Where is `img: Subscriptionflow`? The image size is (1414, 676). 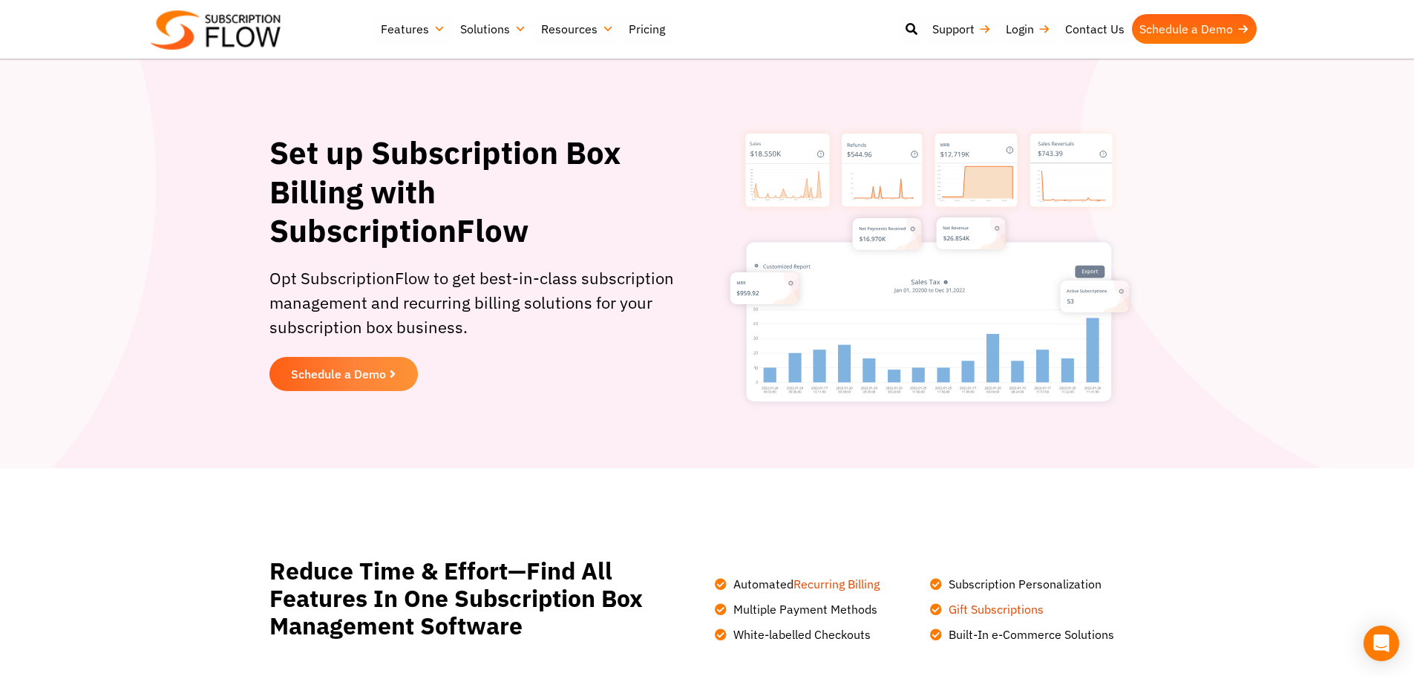 img: Subscriptionflow is located at coordinates (215, 30).